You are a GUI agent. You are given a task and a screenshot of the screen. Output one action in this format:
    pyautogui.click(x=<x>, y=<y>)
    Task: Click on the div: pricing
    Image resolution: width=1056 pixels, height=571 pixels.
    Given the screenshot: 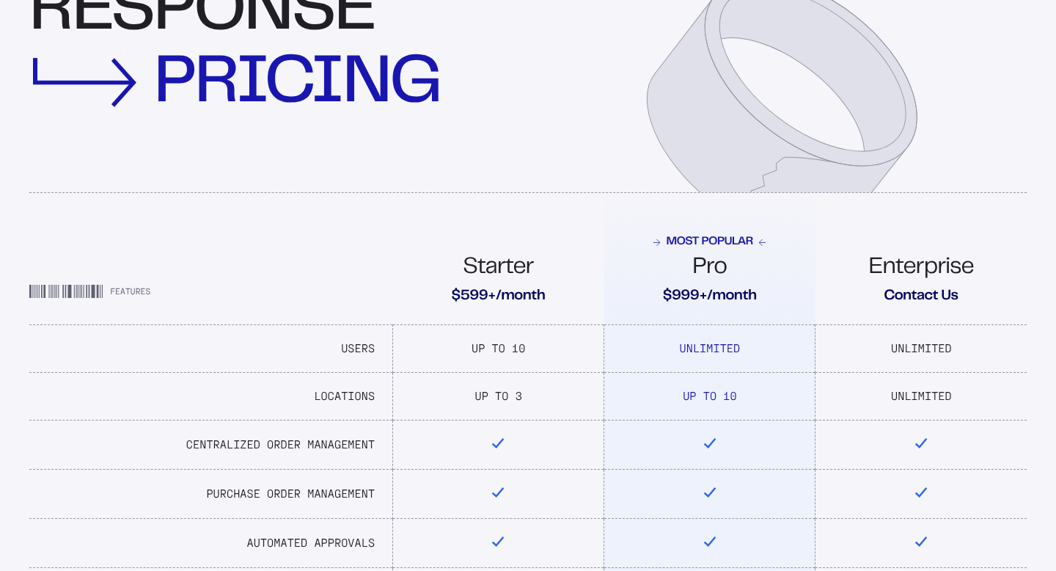 What is the action you would take?
    pyautogui.click(x=297, y=85)
    